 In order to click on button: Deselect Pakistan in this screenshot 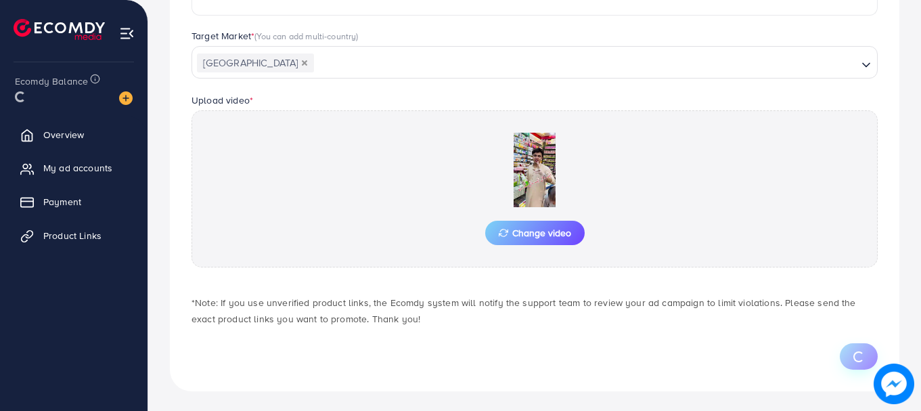, I will do `click(305, 63)`.